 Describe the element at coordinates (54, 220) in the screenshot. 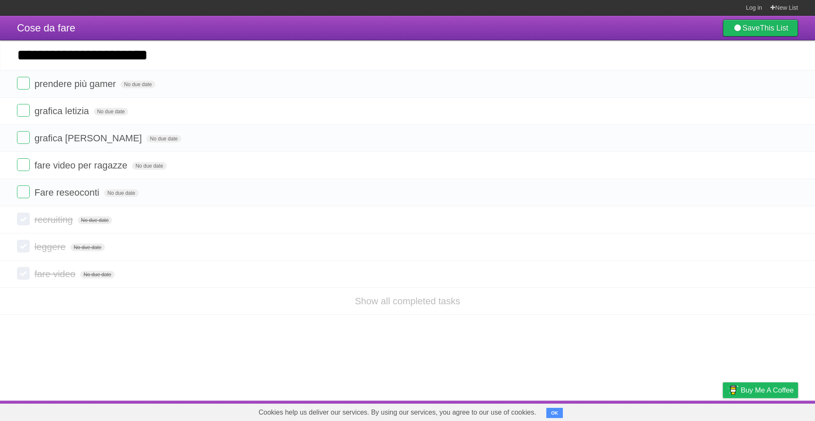

I see `span: recruiting` at that location.